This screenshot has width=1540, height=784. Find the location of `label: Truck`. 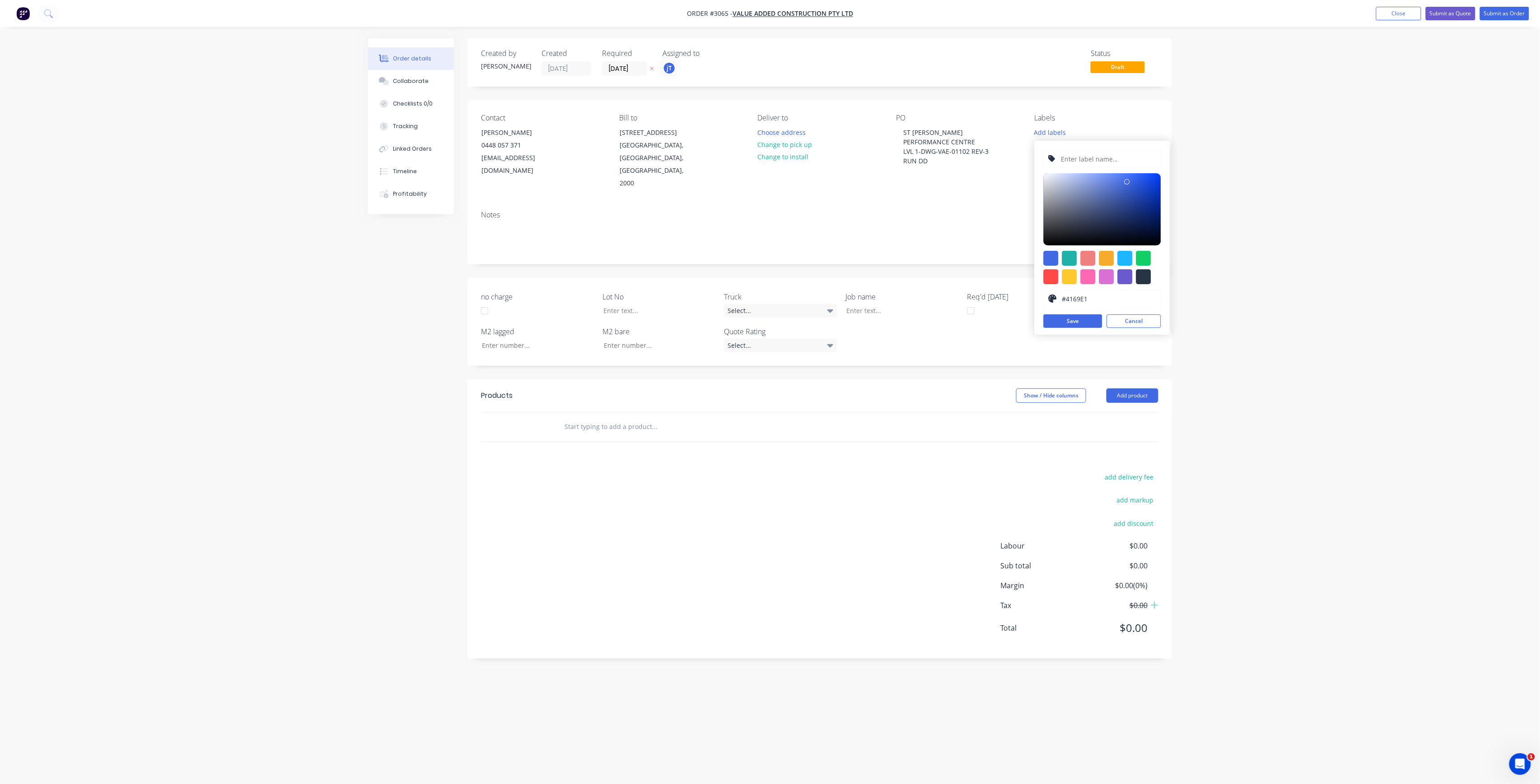

label: Truck is located at coordinates (780, 297).